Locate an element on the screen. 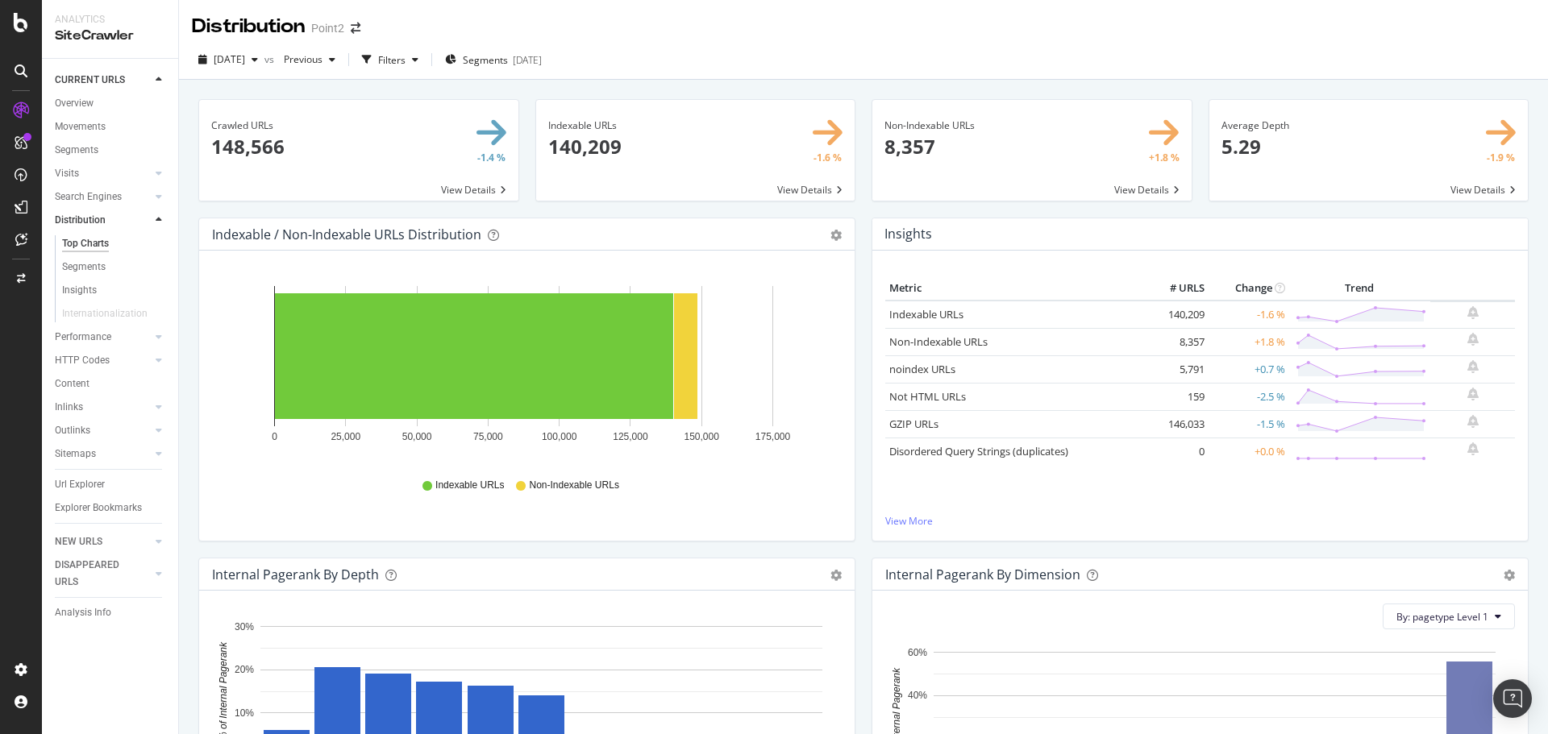 The width and height of the screenshot is (1548, 734). td: 146,033 is located at coordinates (1176, 424).